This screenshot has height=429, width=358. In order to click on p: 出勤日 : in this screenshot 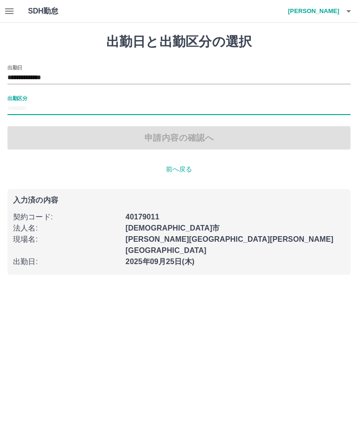, I will do `click(66, 262)`.